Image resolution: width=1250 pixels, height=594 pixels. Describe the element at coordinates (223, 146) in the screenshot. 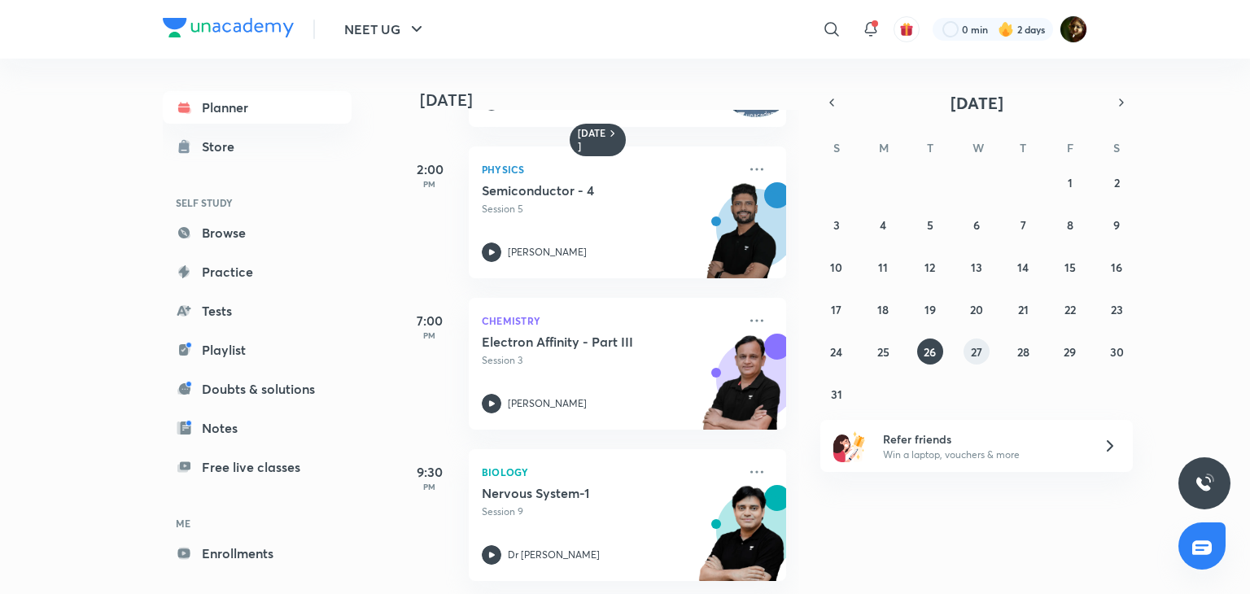

I see `div: Store` at that location.